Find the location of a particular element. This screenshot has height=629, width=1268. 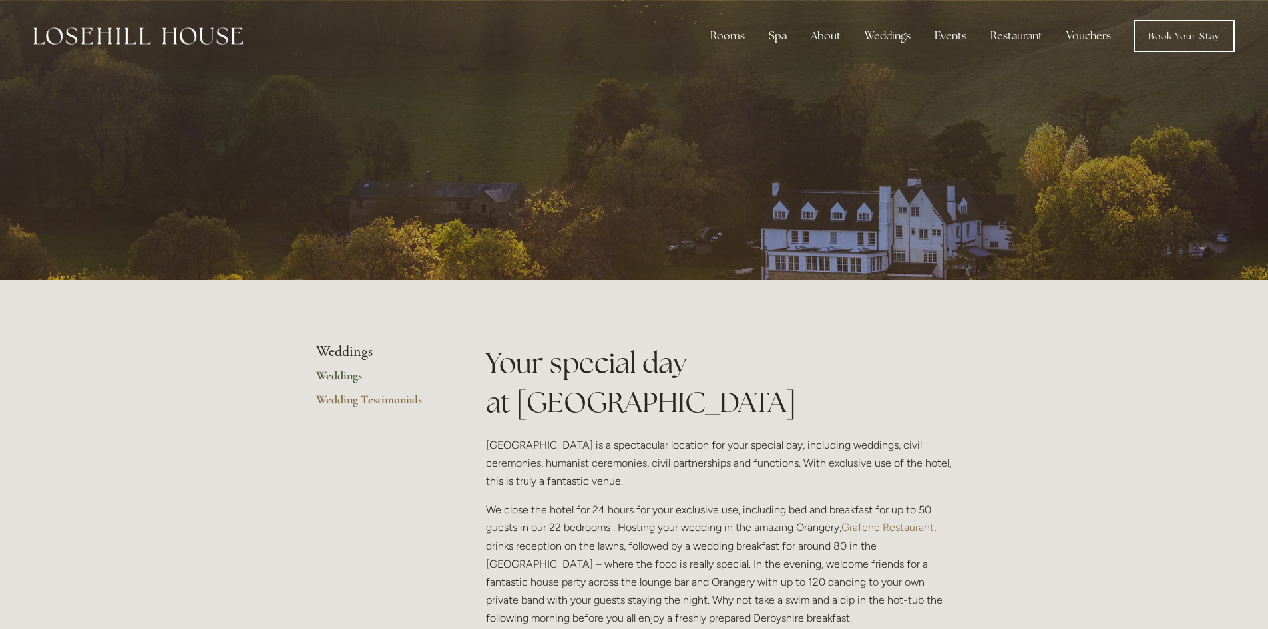

a: Wedding Testimonials is located at coordinates (379, 404).